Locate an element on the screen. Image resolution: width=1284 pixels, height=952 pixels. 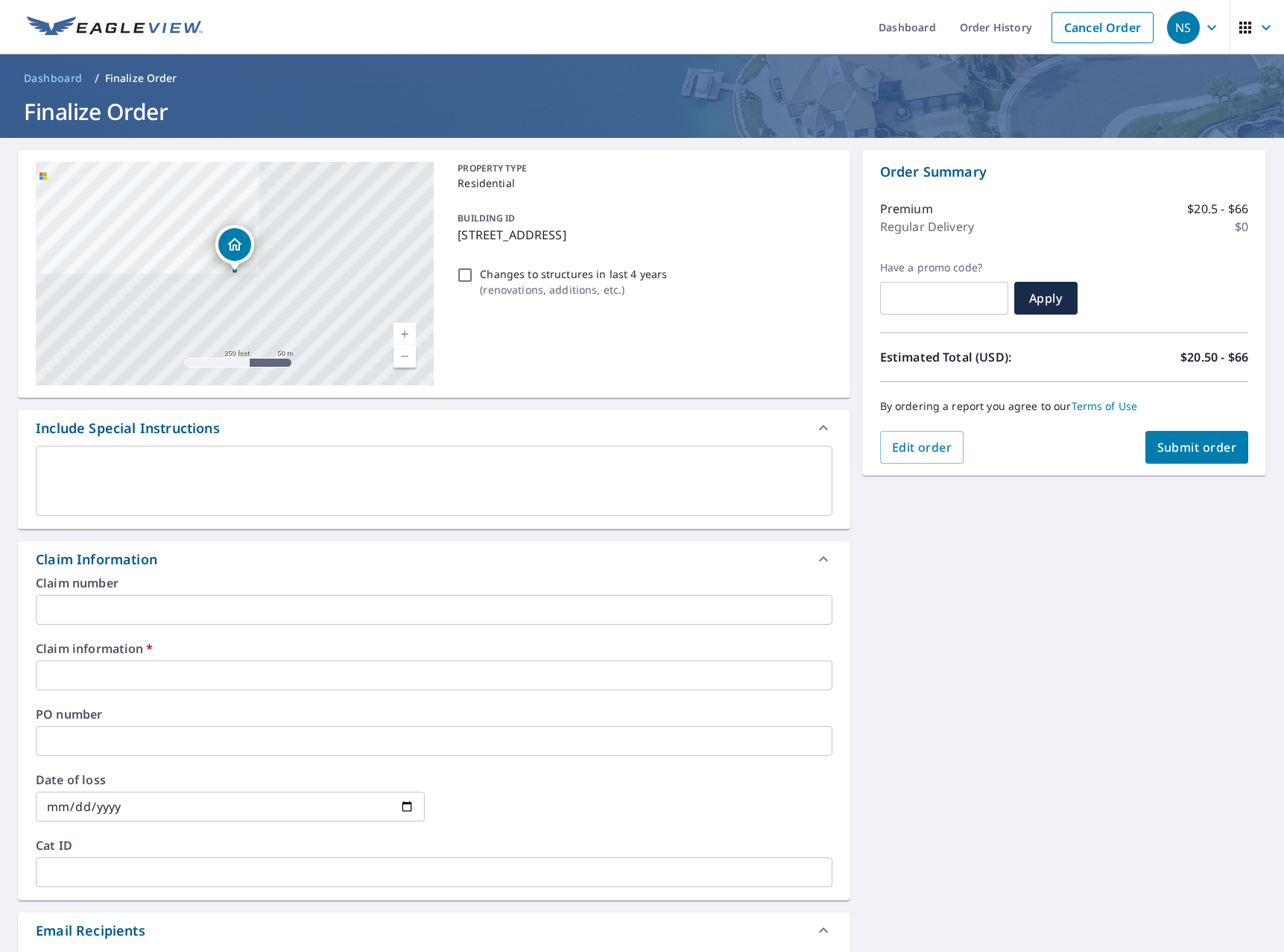
label: Date of loss is located at coordinates (231, 779).